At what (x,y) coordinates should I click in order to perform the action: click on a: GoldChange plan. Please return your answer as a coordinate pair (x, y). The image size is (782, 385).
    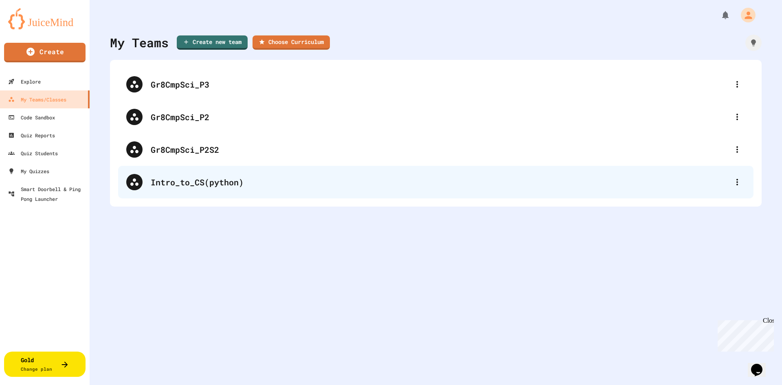
    Looking at the image, I should click on (45, 364).